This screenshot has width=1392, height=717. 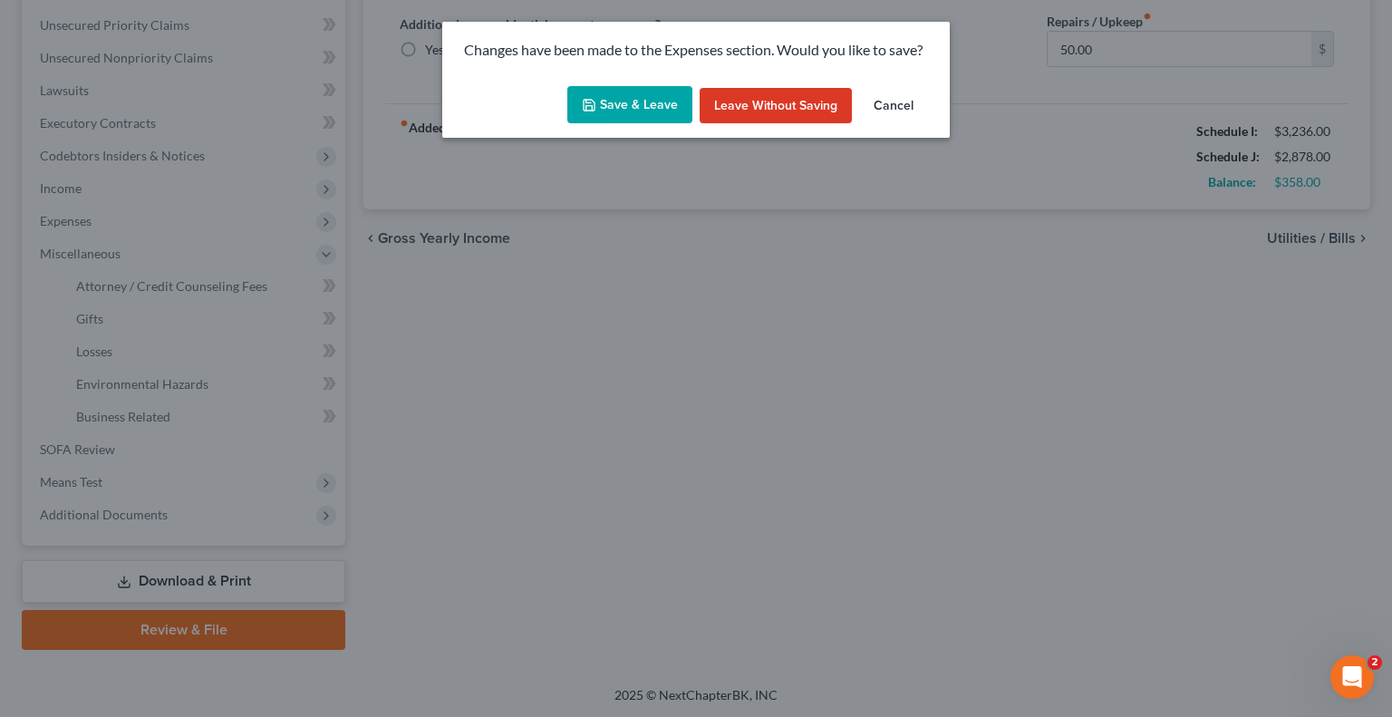 What do you see at coordinates (775, 106) in the screenshot?
I see `button: Leave without Saving` at bounding box center [775, 106].